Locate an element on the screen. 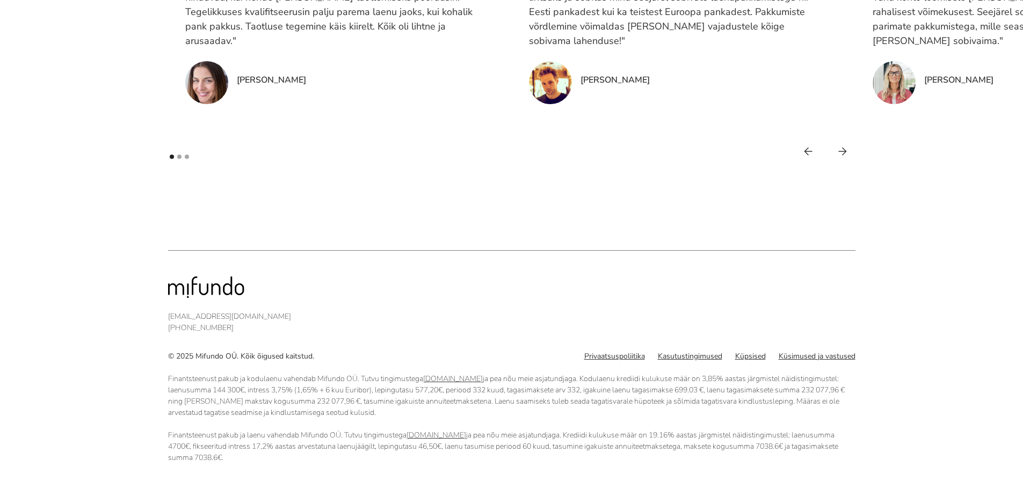  div: Show slide 1 of 3 is located at coordinates (172, 157).